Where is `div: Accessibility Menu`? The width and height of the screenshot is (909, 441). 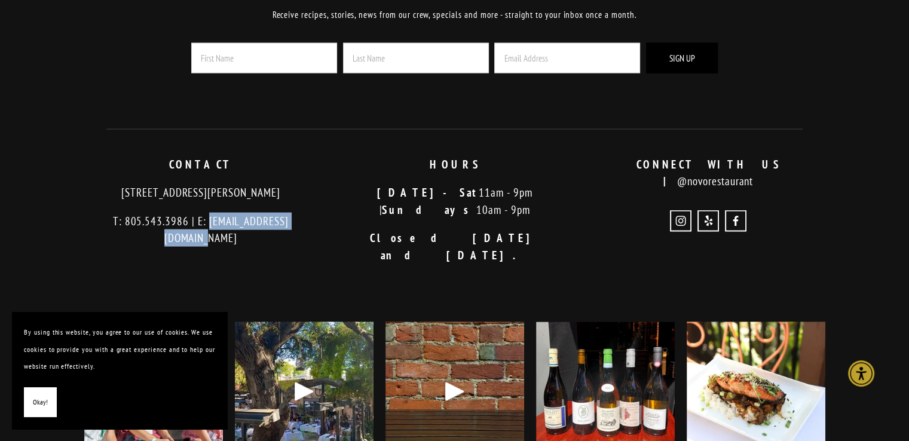
div: Accessibility Menu is located at coordinates (862, 374).